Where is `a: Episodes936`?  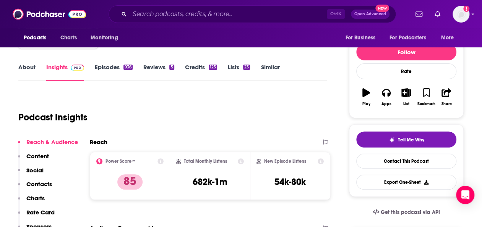 a: Episodes936 is located at coordinates (113, 72).